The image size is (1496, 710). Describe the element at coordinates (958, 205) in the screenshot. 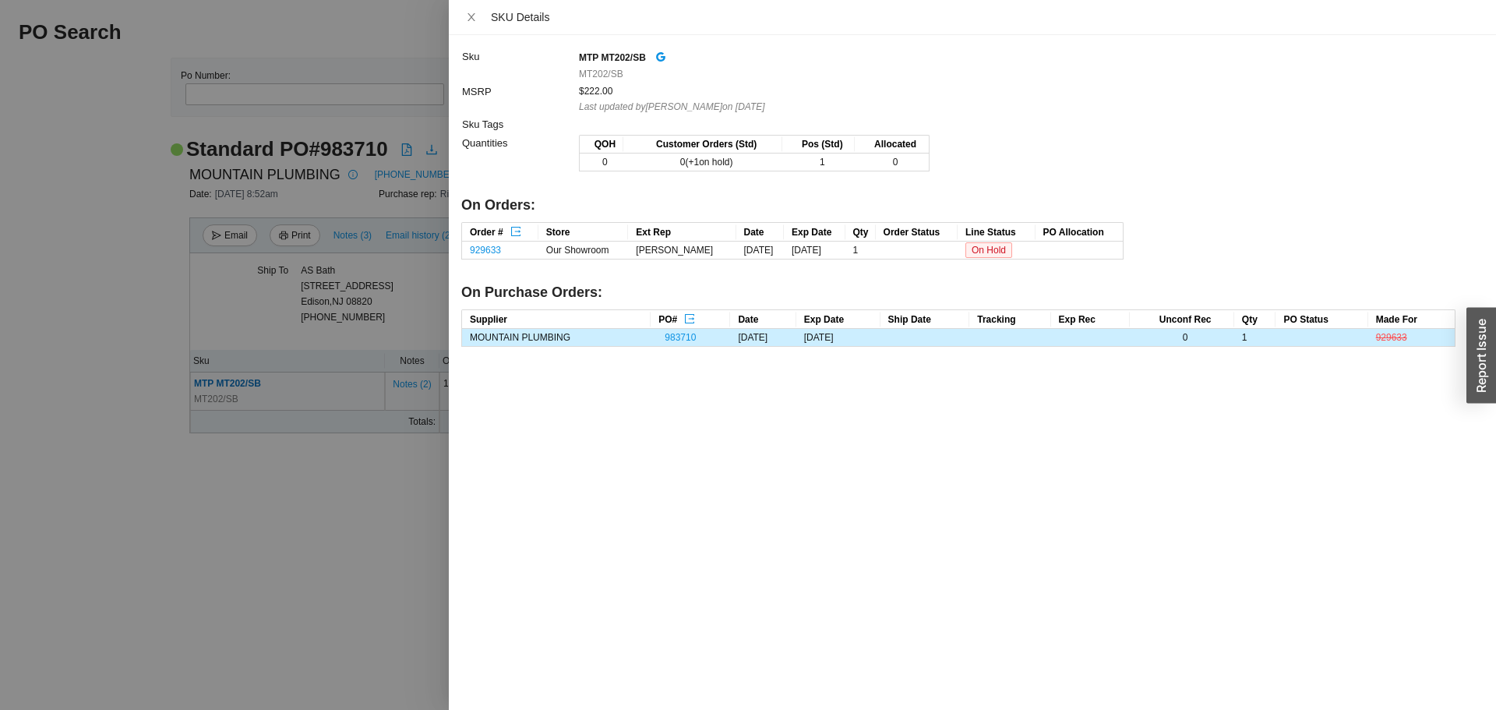

I see `h4: On Orders:` at that location.